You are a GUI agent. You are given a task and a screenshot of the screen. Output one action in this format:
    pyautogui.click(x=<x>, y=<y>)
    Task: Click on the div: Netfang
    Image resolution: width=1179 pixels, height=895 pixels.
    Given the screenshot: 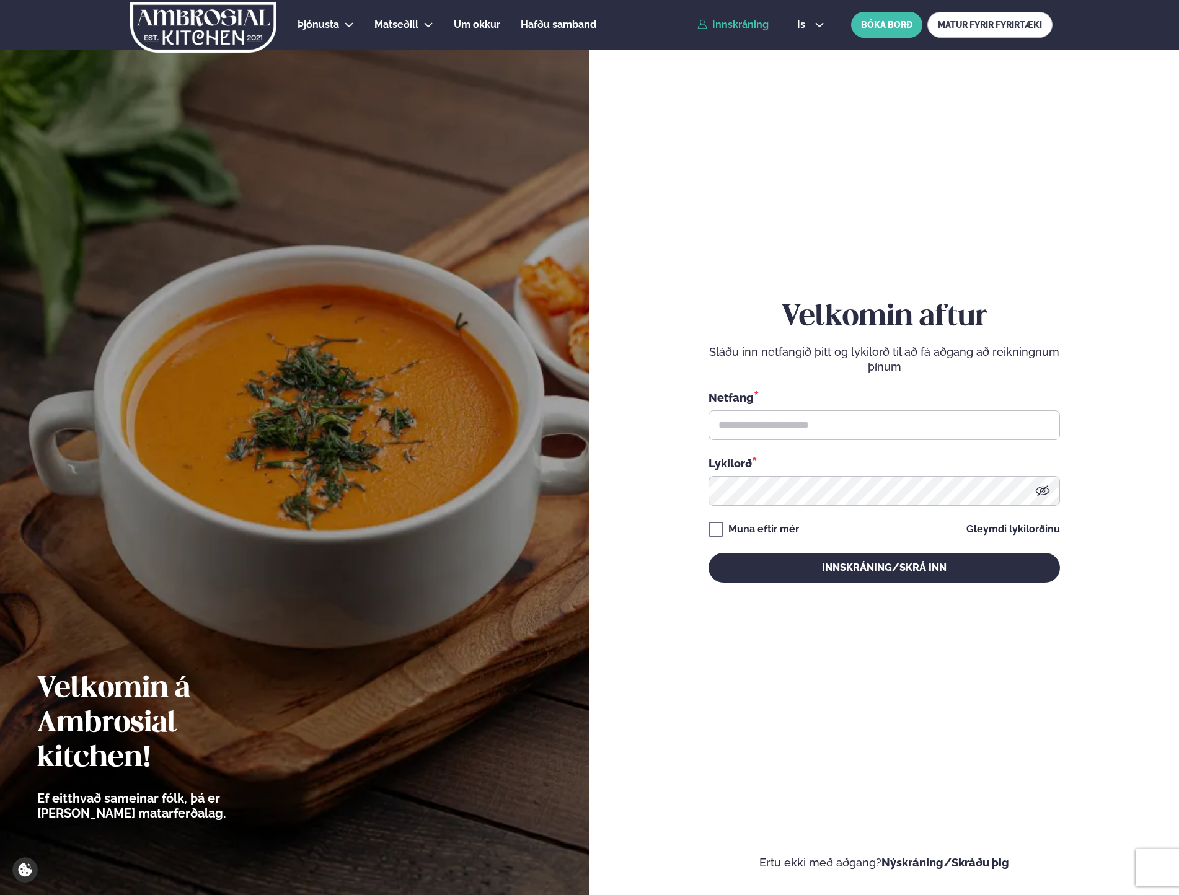 What is the action you would take?
    pyautogui.click(x=884, y=397)
    